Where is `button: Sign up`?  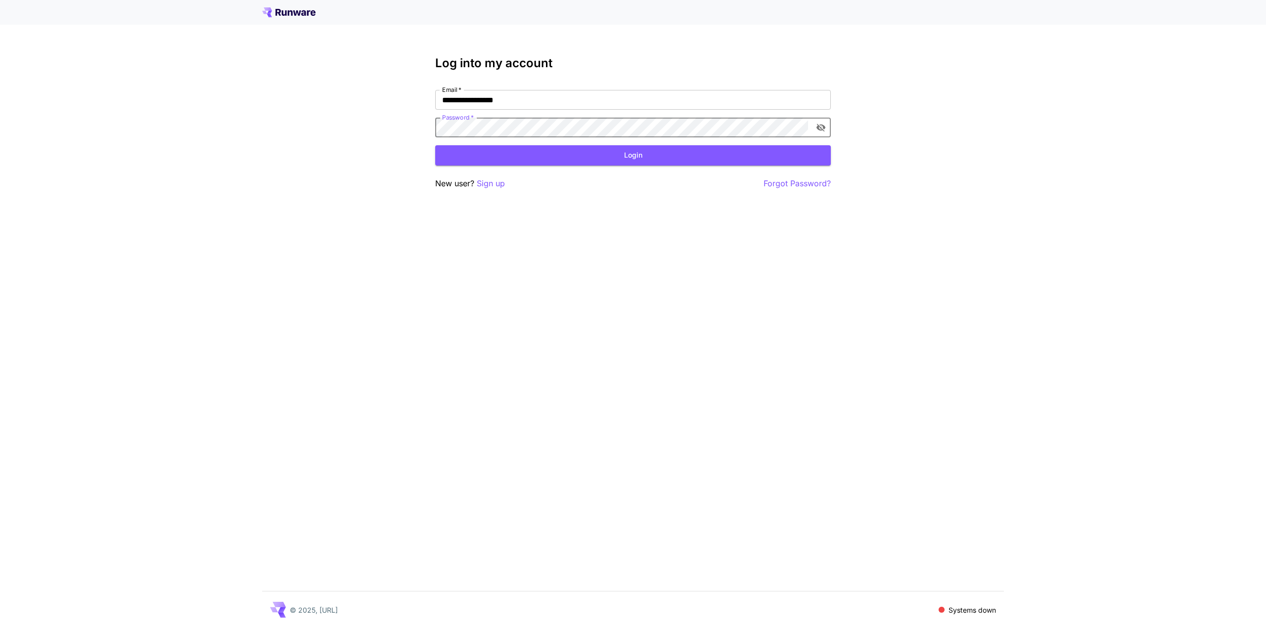 button: Sign up is located at coordinates (490, 183).